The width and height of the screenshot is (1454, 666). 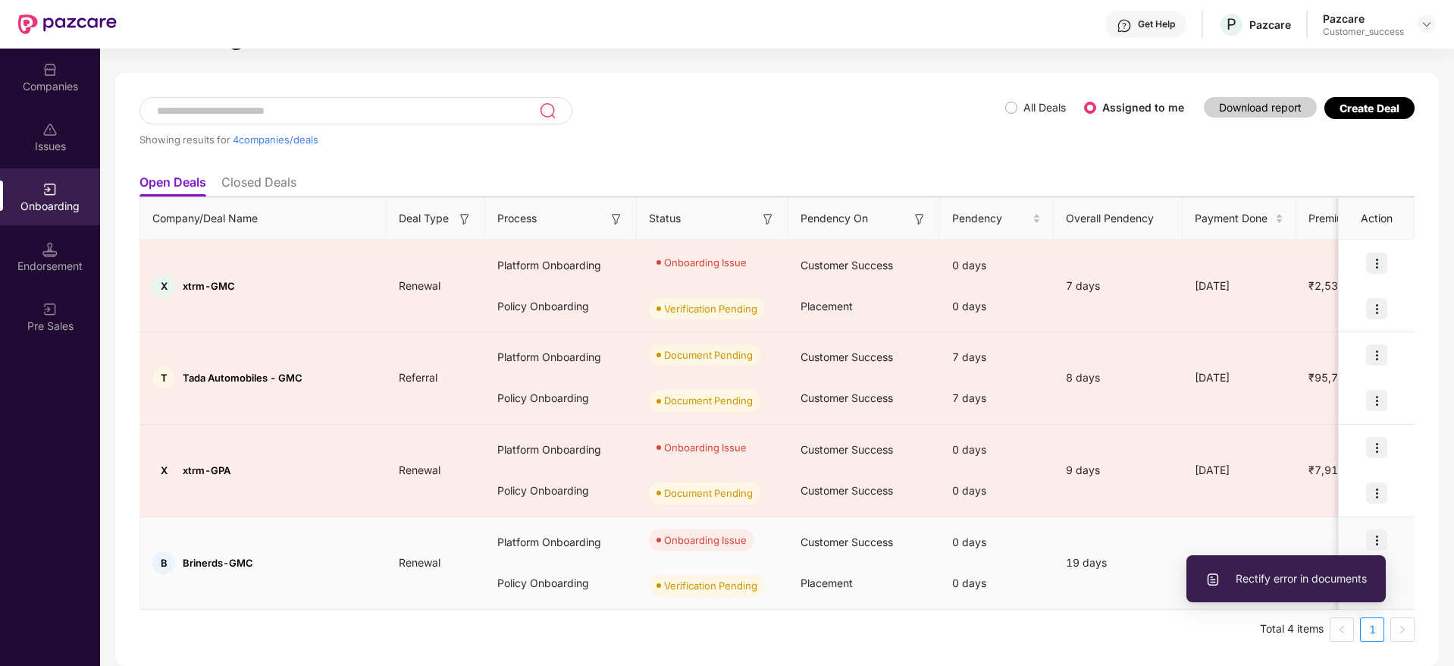 I want to click on div: 9 days, so click(x=1118, y=470).